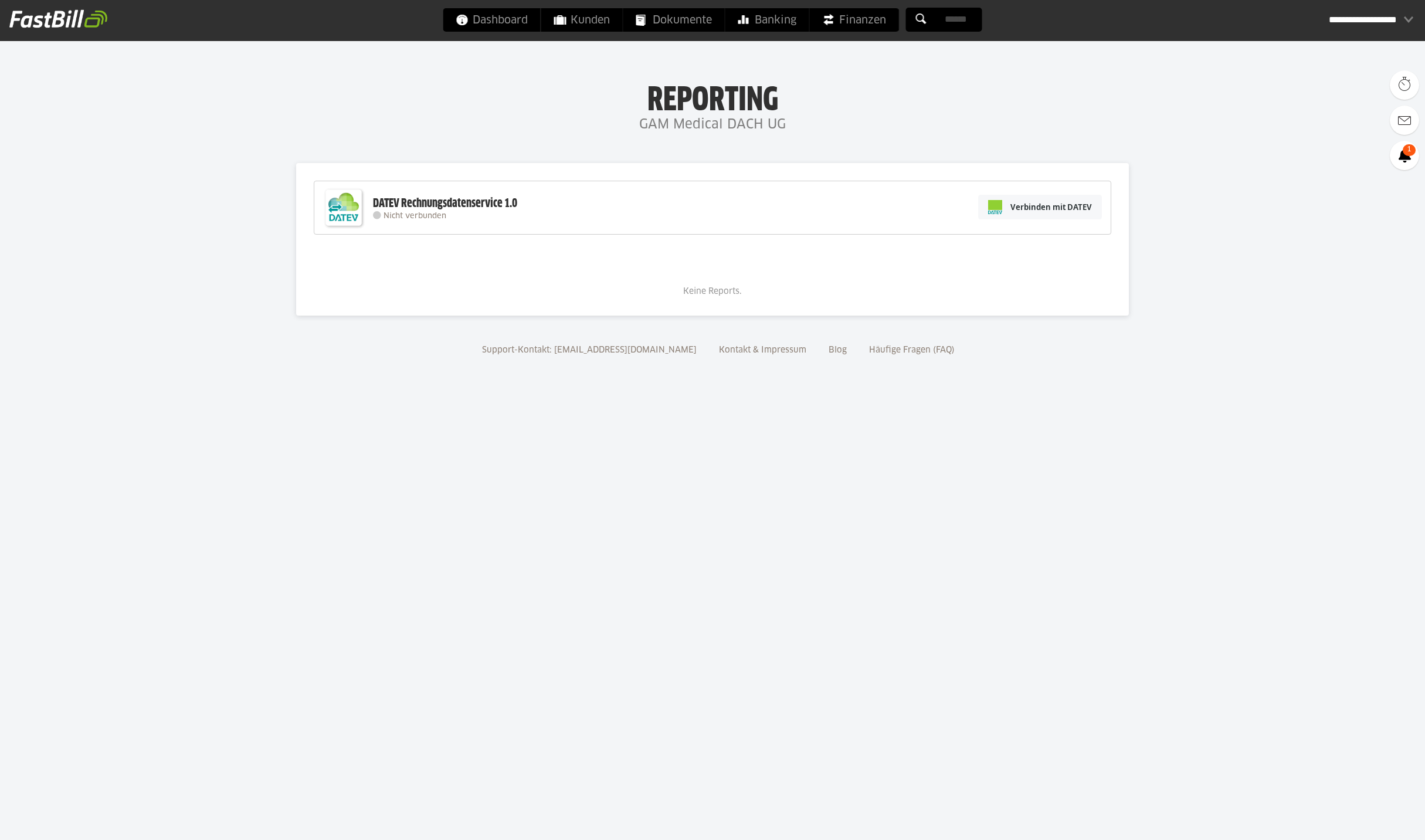 This screenshot has width=1425, height=840. Describe the element at coordinates (995, 207) in the screenshot. I see `img: pi-datev-logo-farbig-24.svg` at that location.